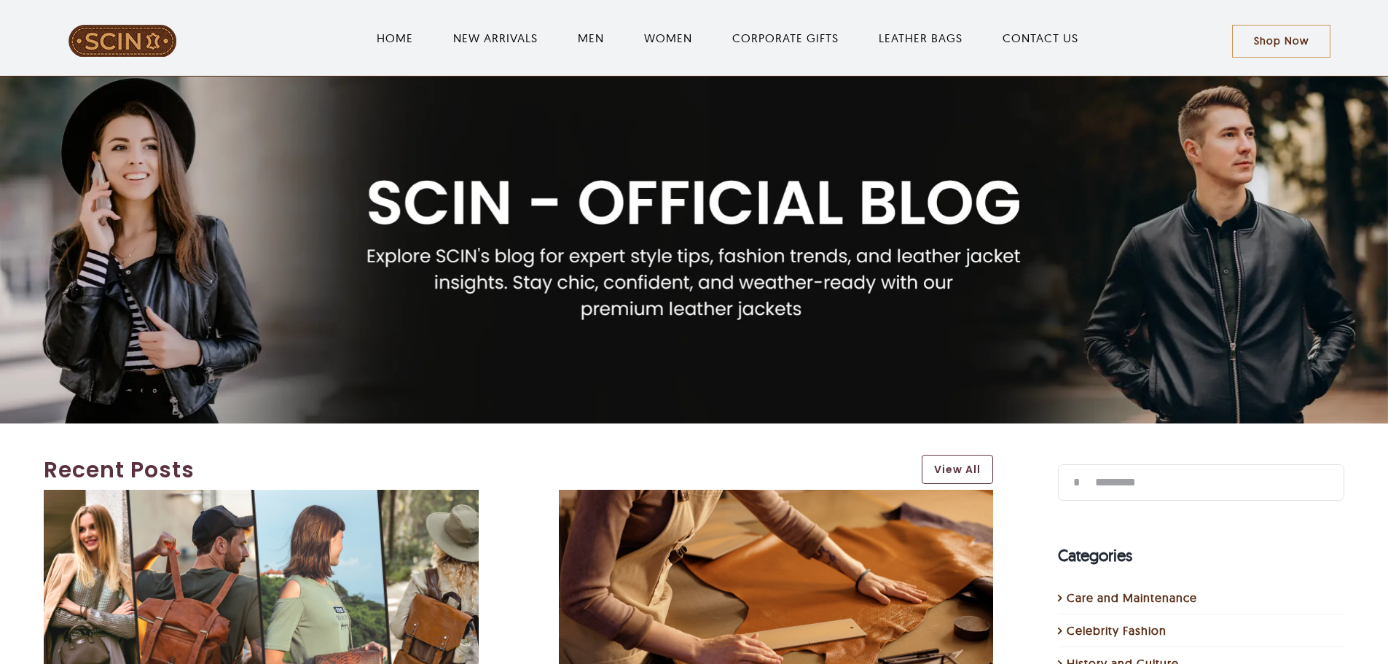 The width and height of the screenshot is (1388, 664). What do you see at coordinates (920, 38) in the screenshot?
I see `a: LEATHER BAGS` at bounding box center [920, 38].